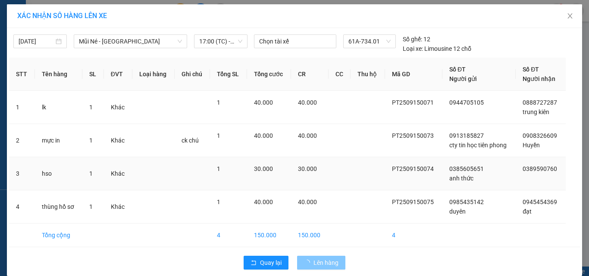 The image size is (589, 276). I want to click on span: Huyền, so click(531, 145).